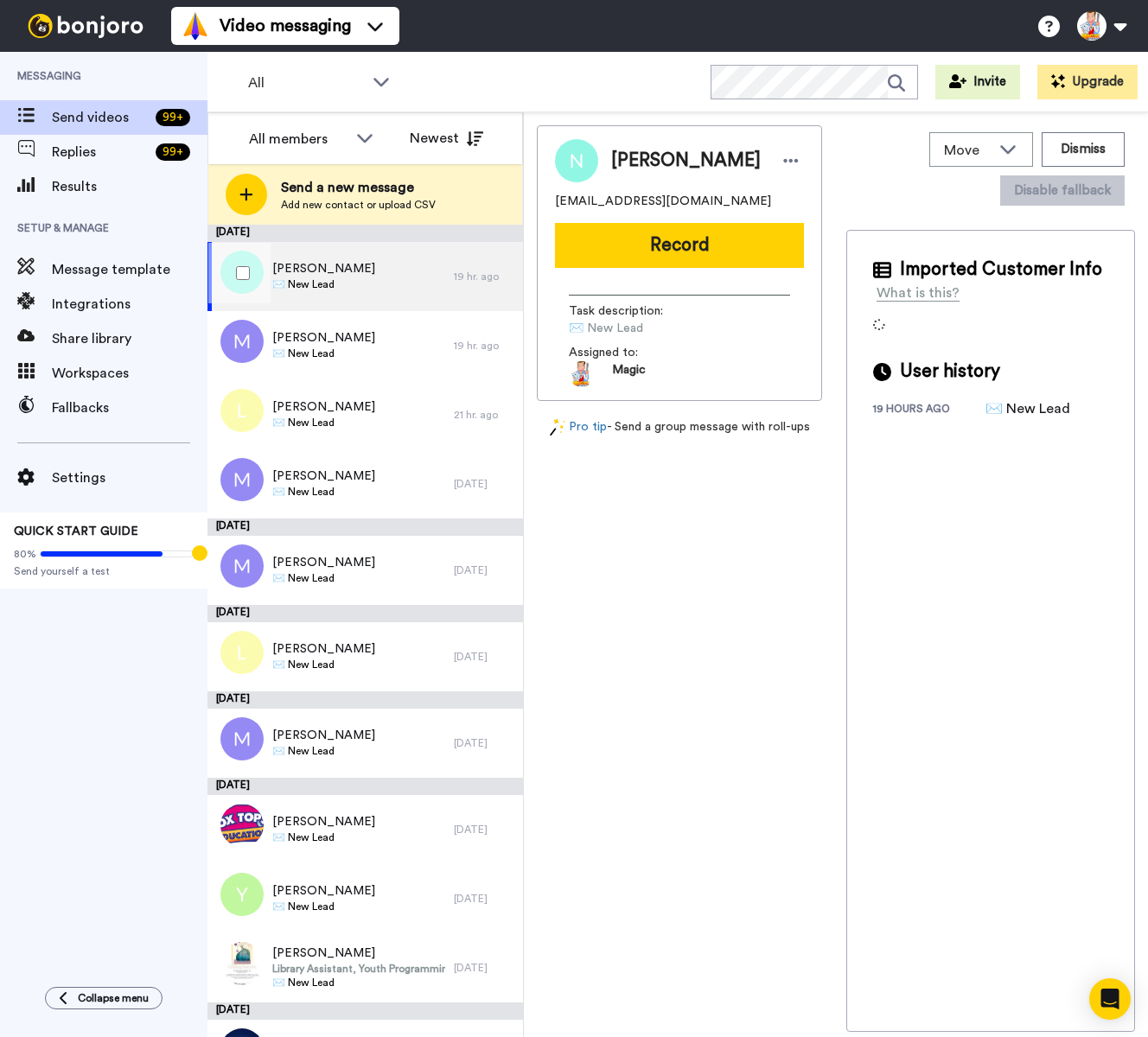  Describe the element at coordinates (1062, 190) in the screenshot. I see `button: Disable fallback` at that location.